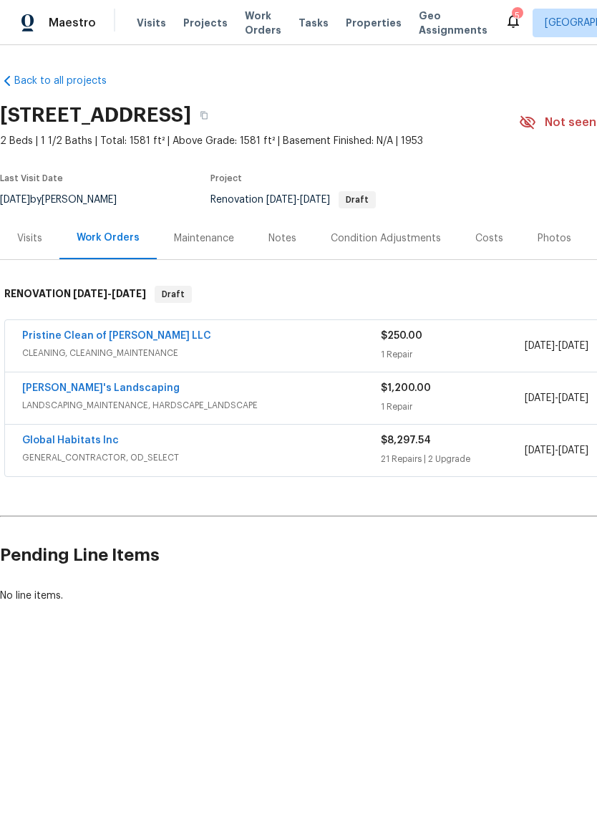  I want to click on span: Geo Assignments, so click(453, 23).